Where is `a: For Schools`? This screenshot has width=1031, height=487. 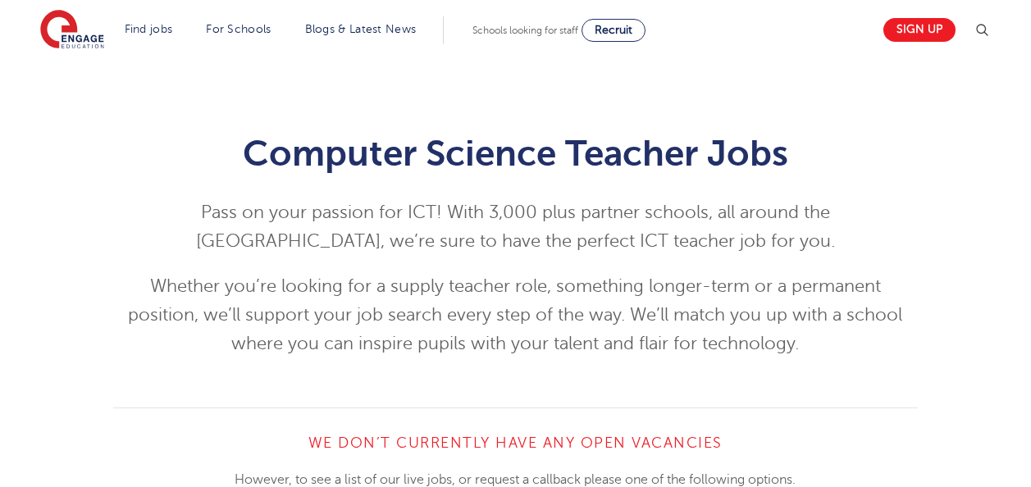
a: For Schools is located at coordinates (238, 29).